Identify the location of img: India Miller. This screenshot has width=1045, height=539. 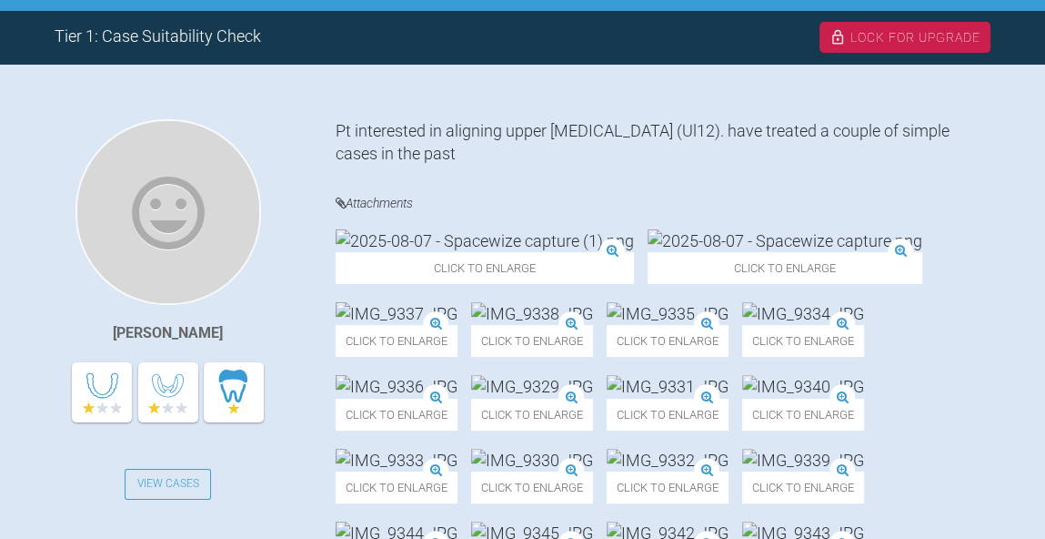
(168, 212).